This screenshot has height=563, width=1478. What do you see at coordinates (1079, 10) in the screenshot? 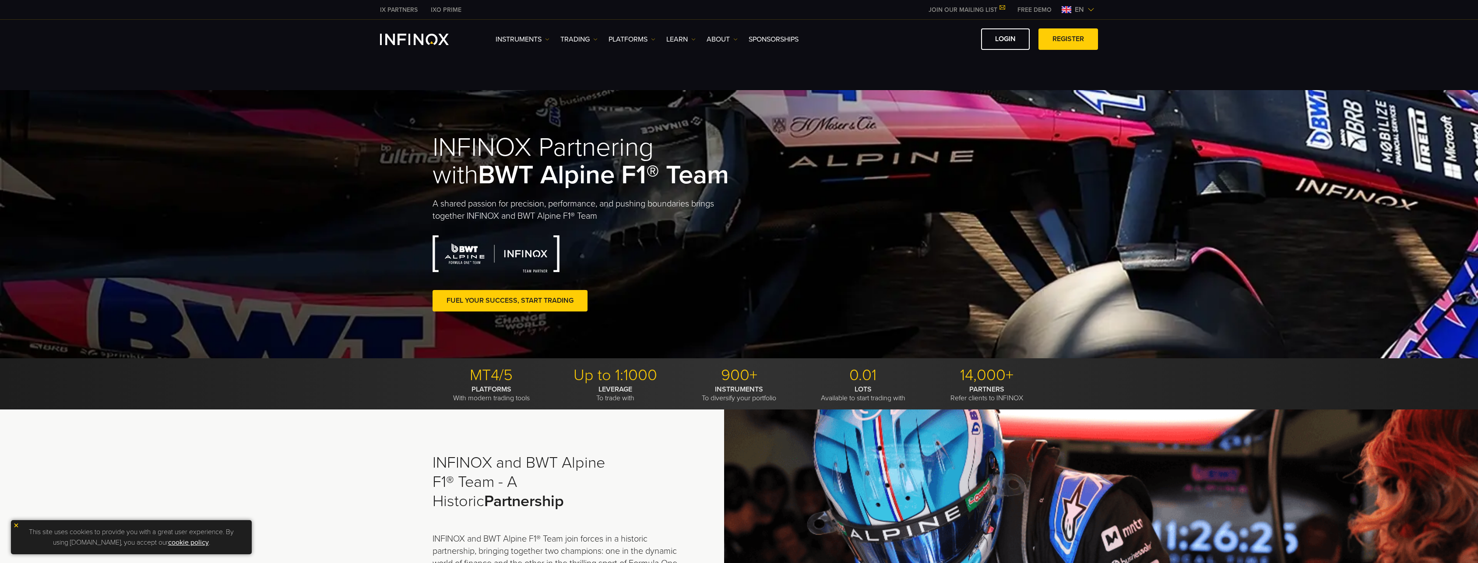
I see `span: en` at bounding box center [1079, 10].